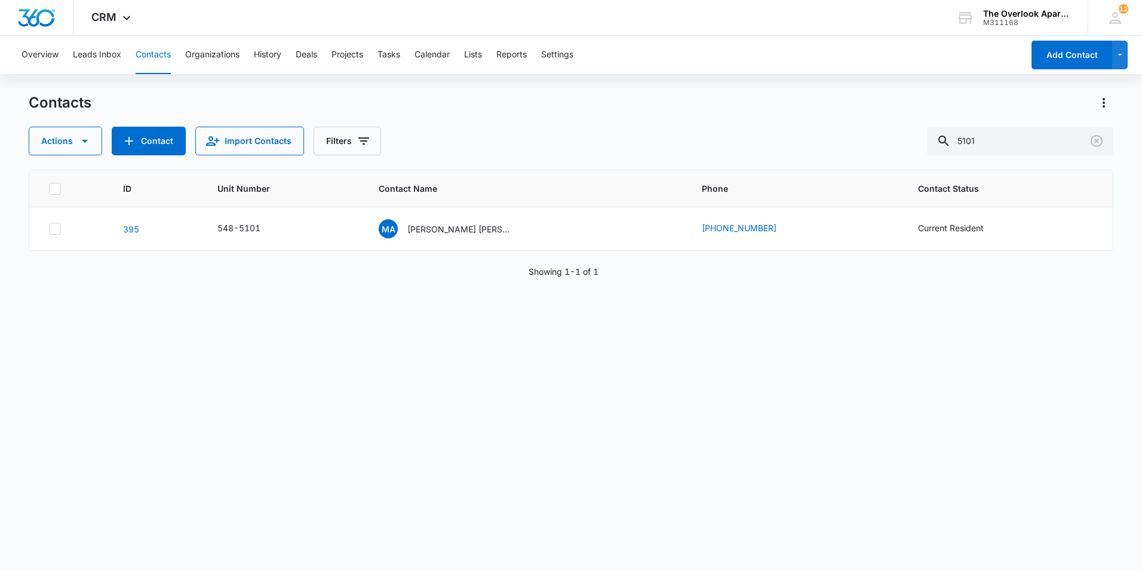  What do you see at coordinates (997, 188) in the screenshot?
I see `span: Contact Status` at bounding box center [997, 188].